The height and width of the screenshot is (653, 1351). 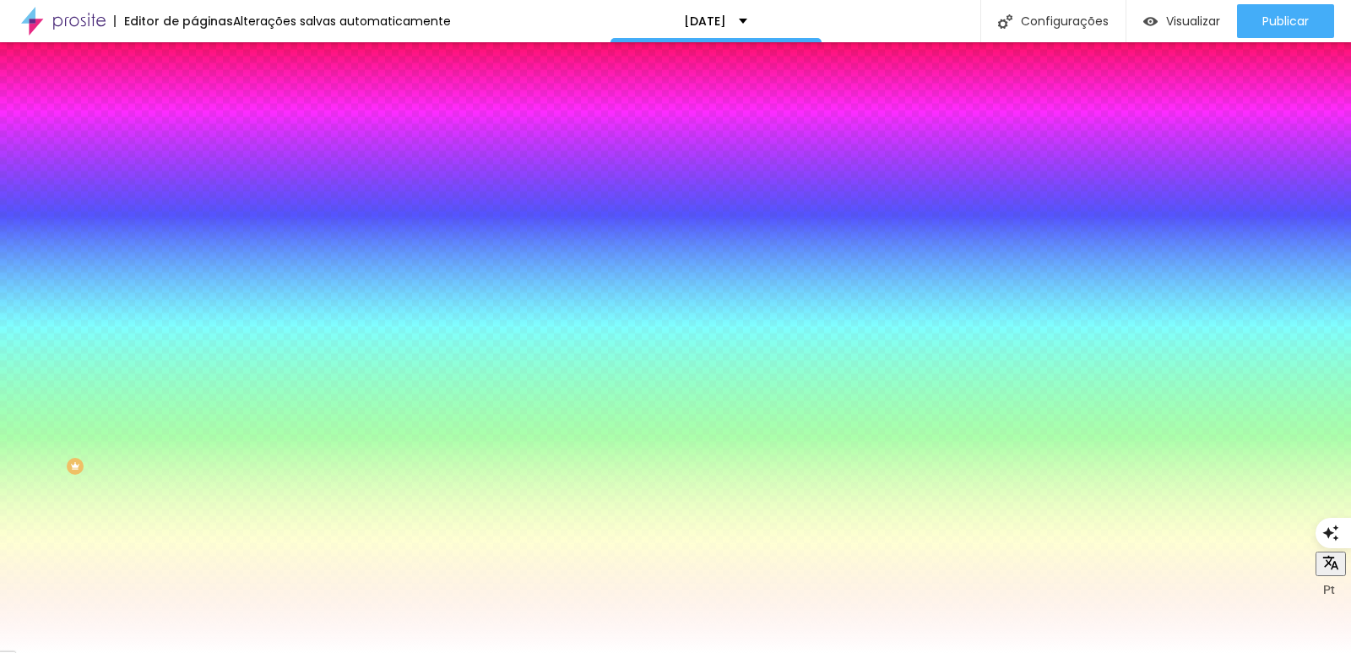 What do you see at coordinates (1005, 21) in the screenshot?
I see `img: Icone` at bounding box center [1005, 21].